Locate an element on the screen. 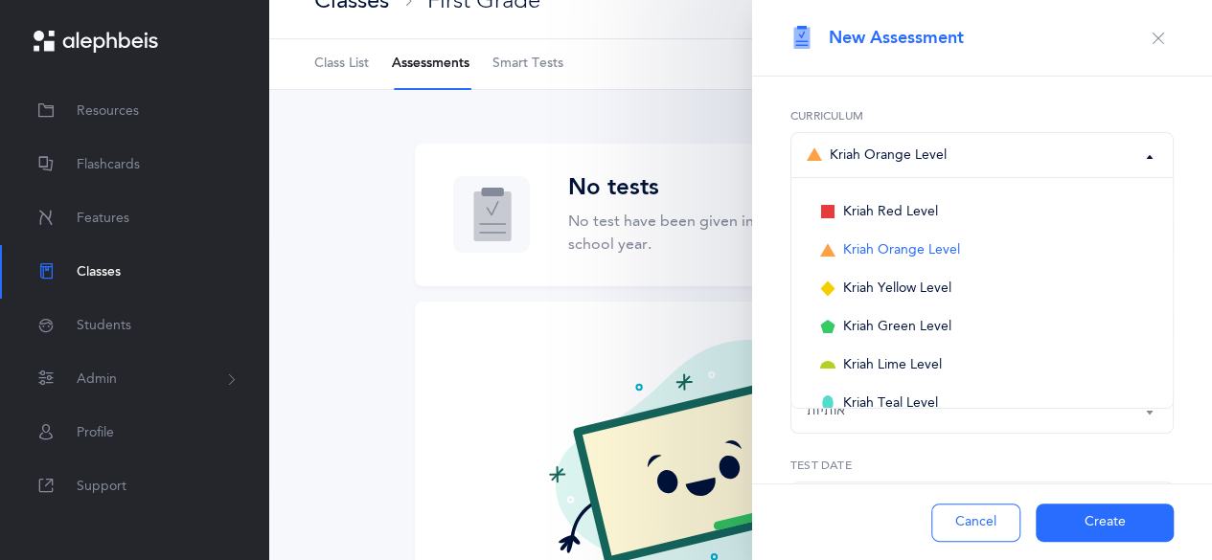  span: Features is located at coordinates (103, 218).